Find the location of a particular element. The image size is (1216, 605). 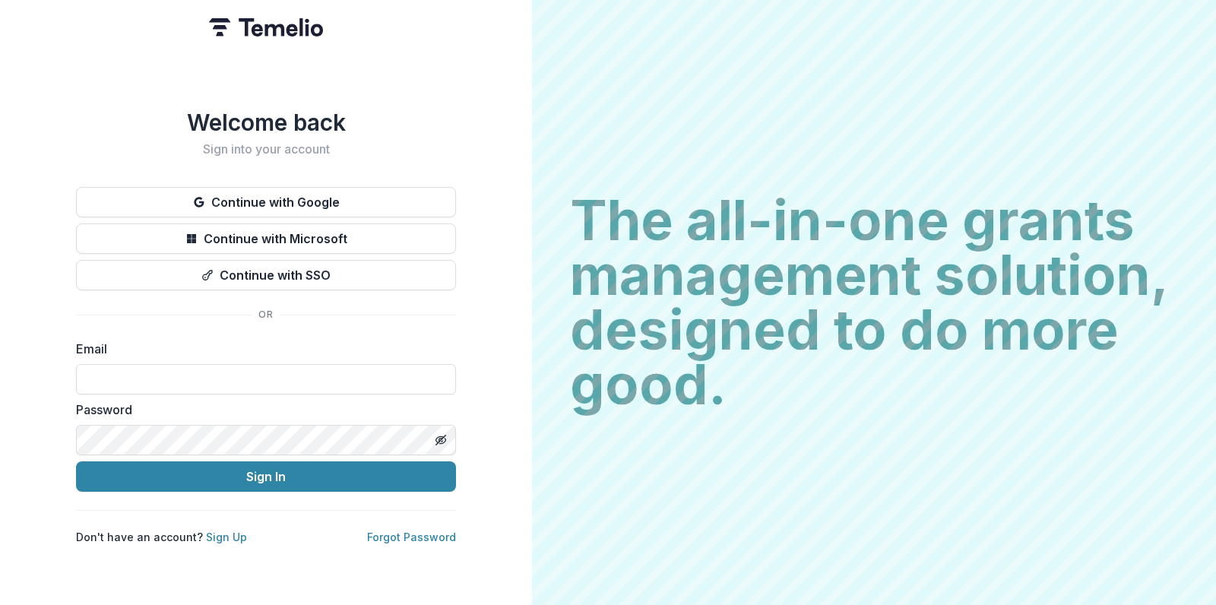

button: Continue with SSO is located at coordinates (266, 275).